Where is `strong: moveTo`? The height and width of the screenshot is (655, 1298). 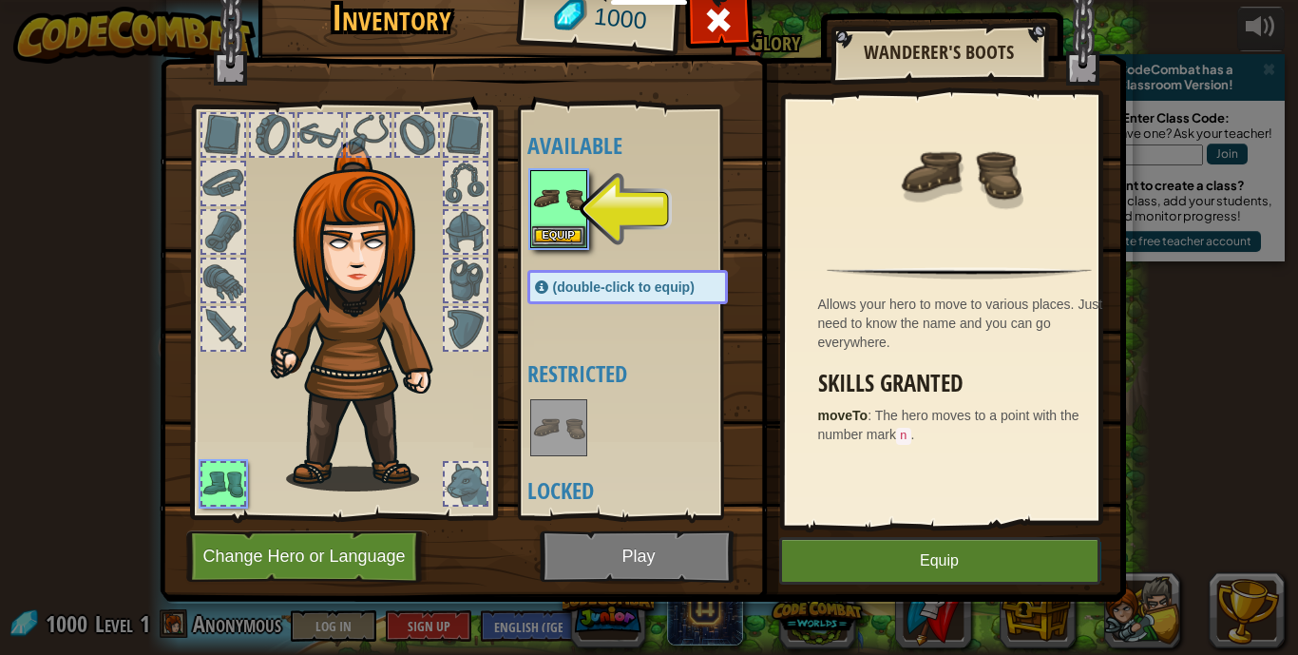 strong: moveTo is located at coordinates (843, 415).